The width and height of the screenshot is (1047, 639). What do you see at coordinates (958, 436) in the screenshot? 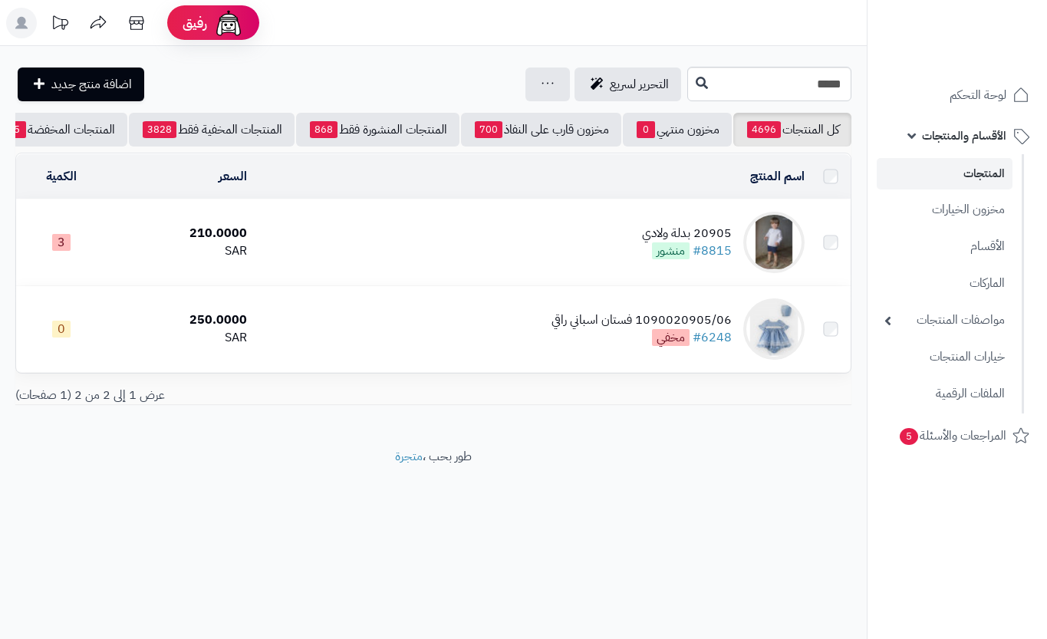
I see `a: المراجعات والأسئلة5` at bounding box center [958, 436].